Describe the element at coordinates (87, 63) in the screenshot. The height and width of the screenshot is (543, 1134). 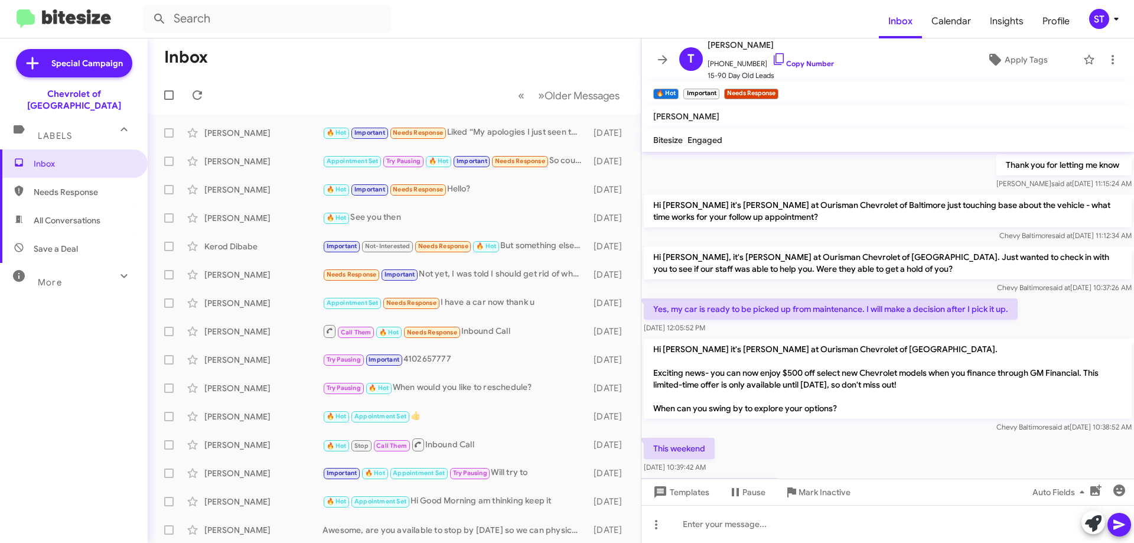
I see `span: Special Campaign` at that location.